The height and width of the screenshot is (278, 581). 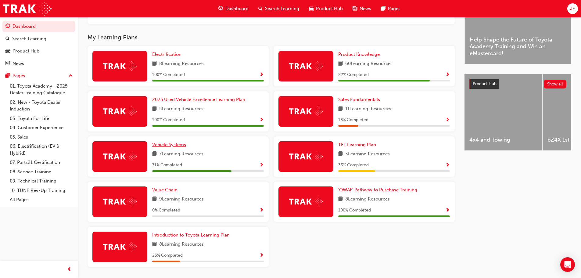 What do you see at coordinates (166, 190) in the screenshot?
I see `a: Value Chain` at bounding box center [166, 190].